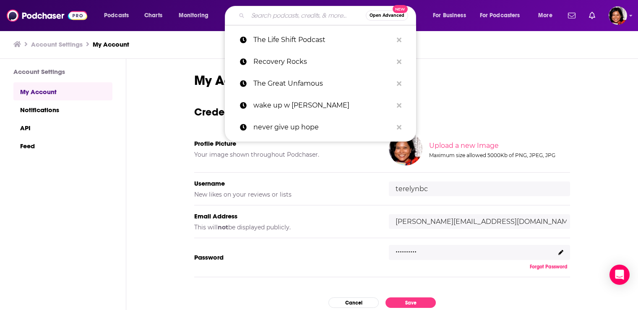 The width and height of the screenshot is (638, 310). I want to click on h5: Password, so click(285, 257).